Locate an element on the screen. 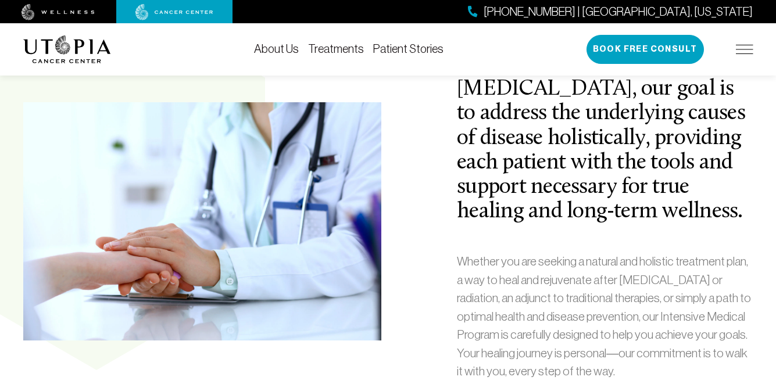  a: Treatments is located at coordinates (336, 49).